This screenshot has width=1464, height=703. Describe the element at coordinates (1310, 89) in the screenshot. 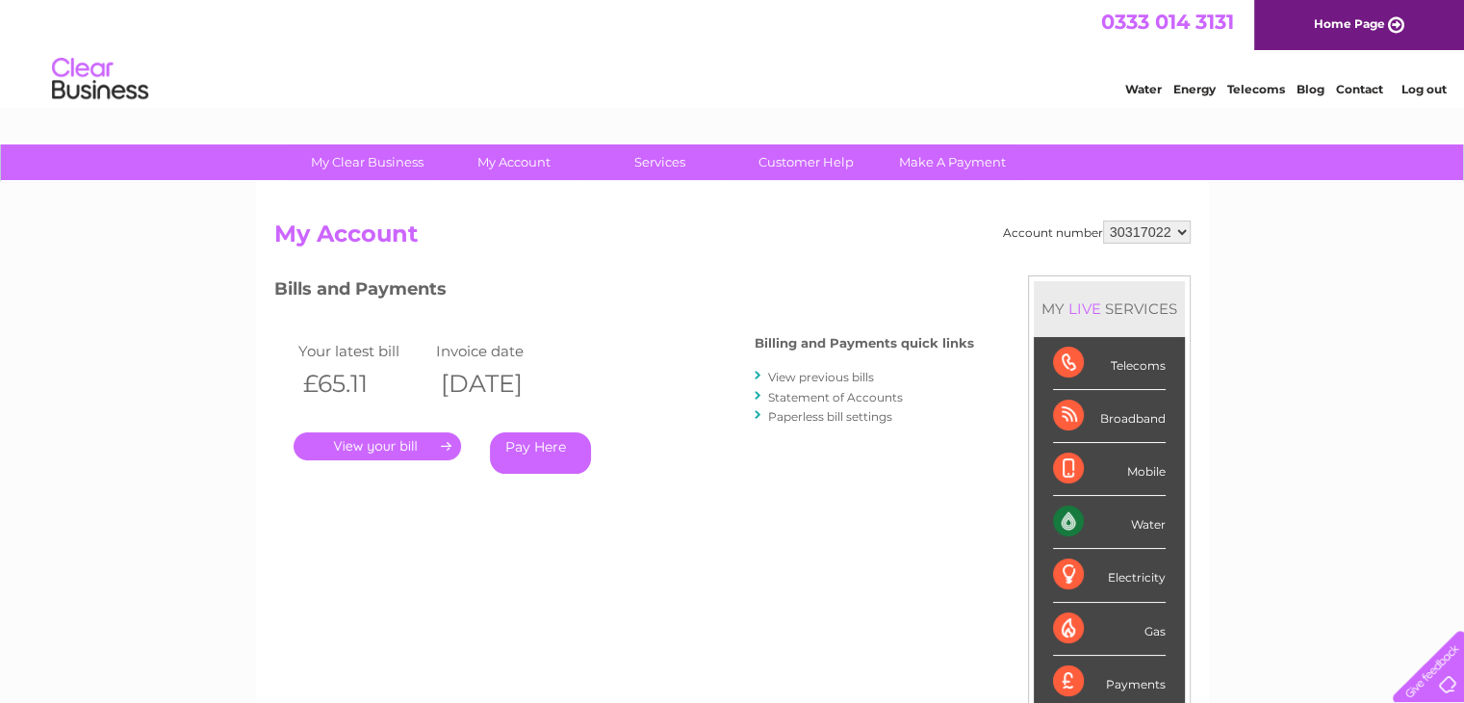

I see `a: Blog` at that location.